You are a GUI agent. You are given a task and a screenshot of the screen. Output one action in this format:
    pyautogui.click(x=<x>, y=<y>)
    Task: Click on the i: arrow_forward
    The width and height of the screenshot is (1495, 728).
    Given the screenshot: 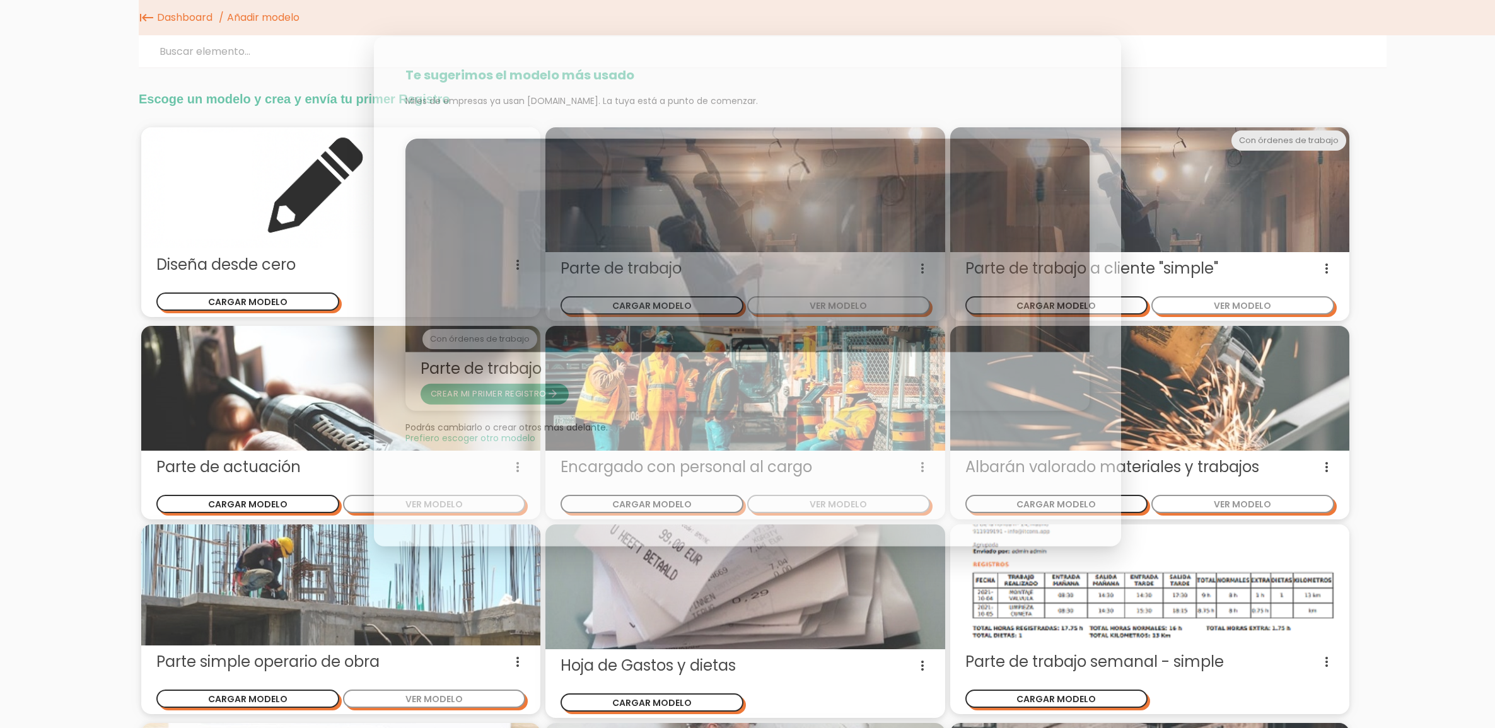 What is the action you would take?
    pyautogui.click(x=552, y=394)
    